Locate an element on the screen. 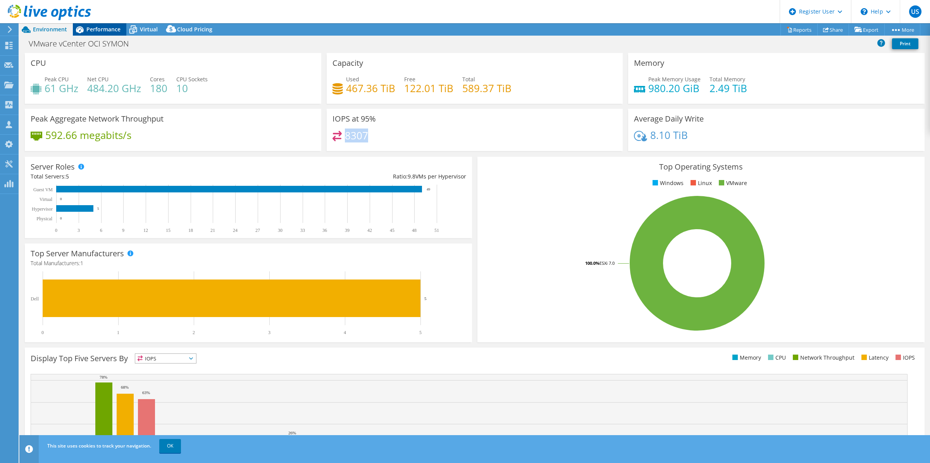  li: VMware is located at coordinates (732, 183).